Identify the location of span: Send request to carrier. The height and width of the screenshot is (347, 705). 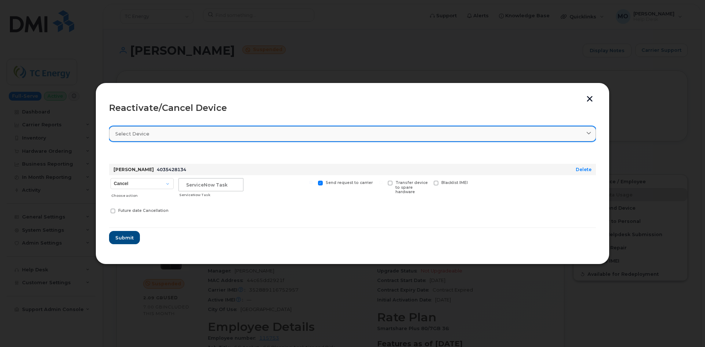
(349, 183).